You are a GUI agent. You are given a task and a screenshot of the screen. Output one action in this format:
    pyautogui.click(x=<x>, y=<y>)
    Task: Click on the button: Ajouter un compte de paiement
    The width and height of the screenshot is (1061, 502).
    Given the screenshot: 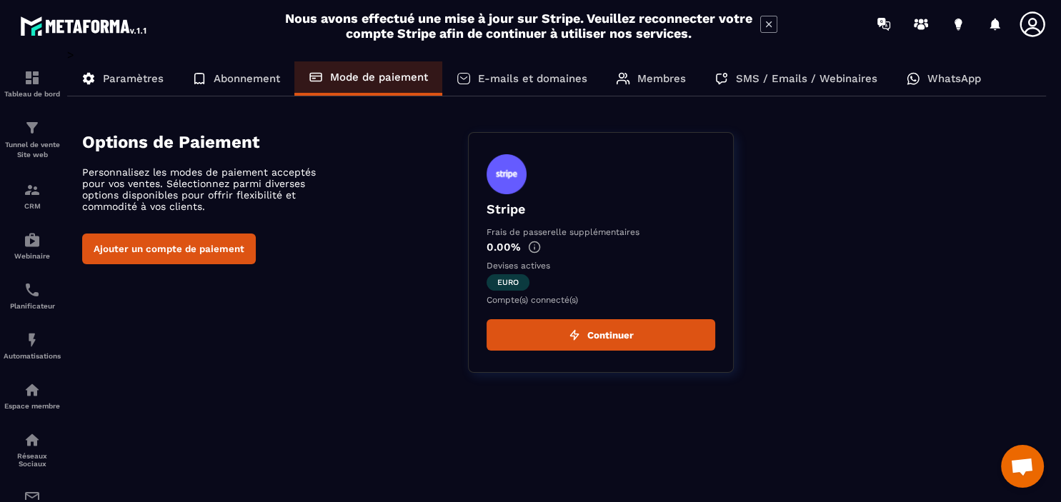 What is the action you would take?
    pyautogui.click(x=169, y=249)
    